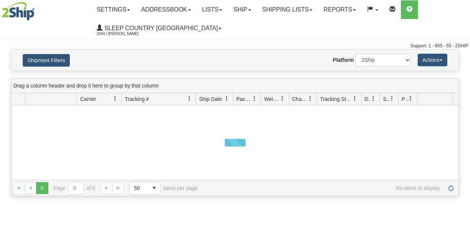  What do you see at coordinates (227, 99) in the screenshot?
I see `a: Ship Date filter column settings` at bounding box center [227, 99].